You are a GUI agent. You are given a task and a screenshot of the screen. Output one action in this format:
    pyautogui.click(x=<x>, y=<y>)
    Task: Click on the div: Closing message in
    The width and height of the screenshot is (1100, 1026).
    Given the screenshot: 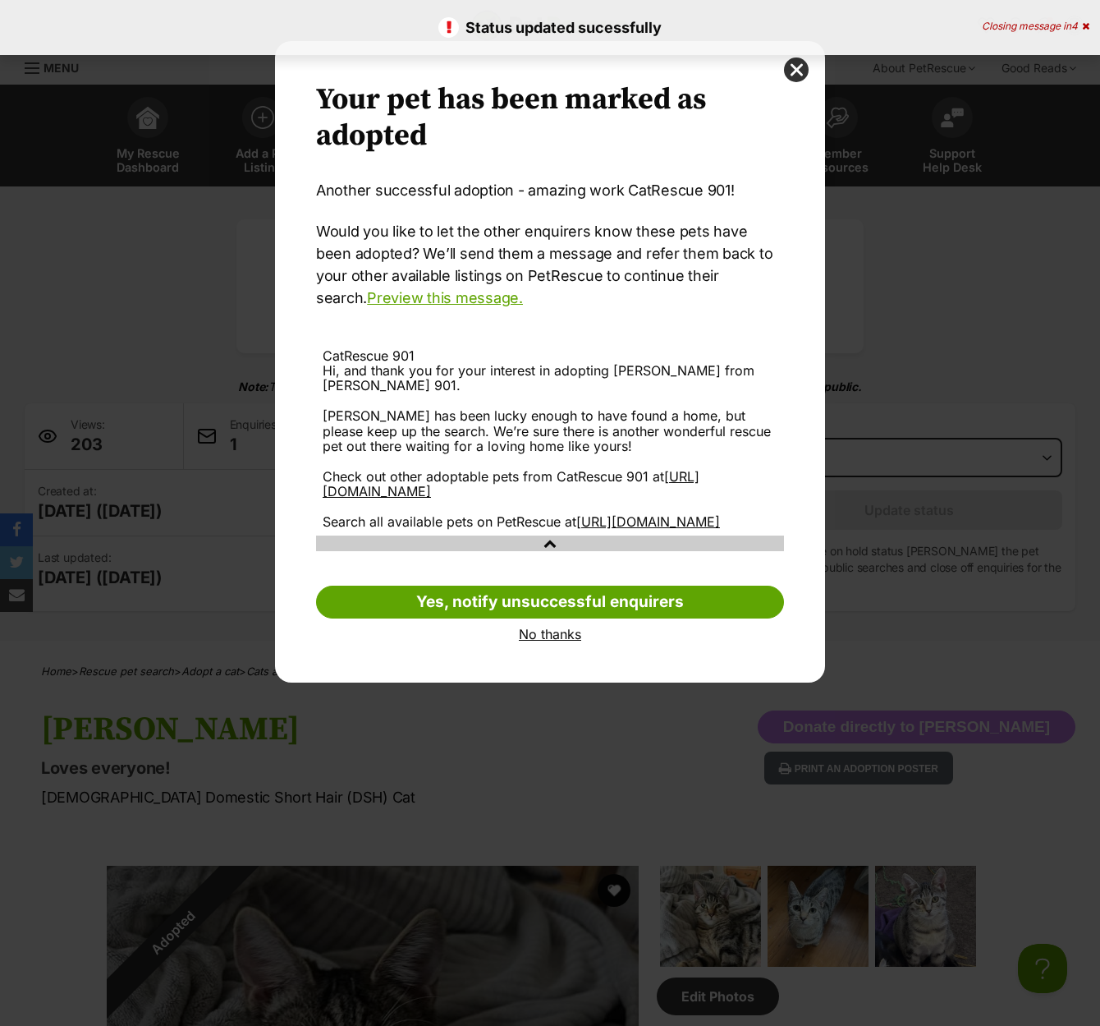 What is the action you would take?
    pyautogui.click(x=1036, y=26)
    